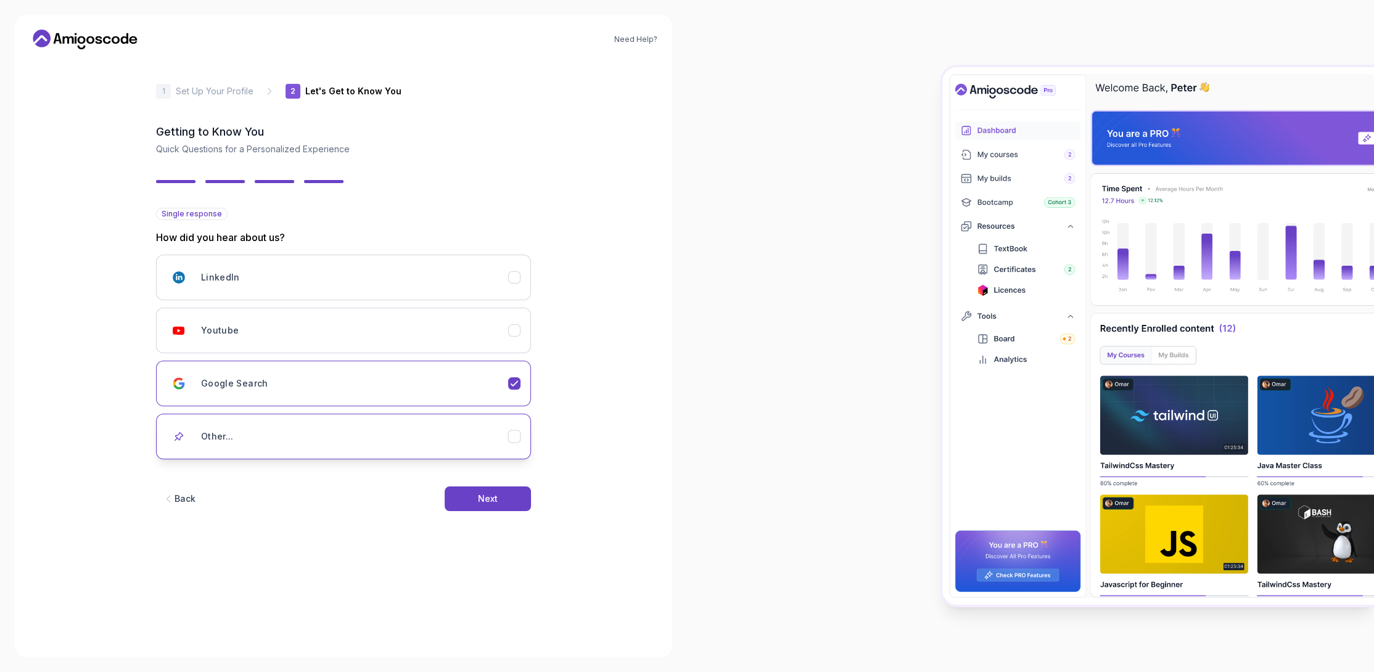 This screenshot has height=672, width=1374. I want to click on button: LinkedIn, so click(344, 278).